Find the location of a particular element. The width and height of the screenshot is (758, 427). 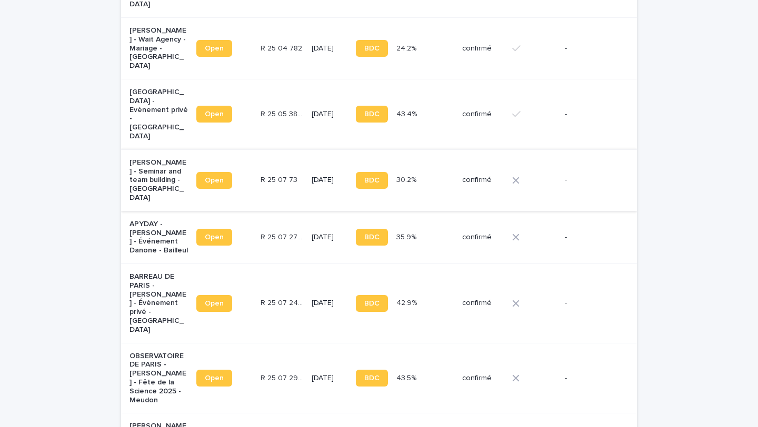

p: 24.2% is located at coordinates (407, 47).